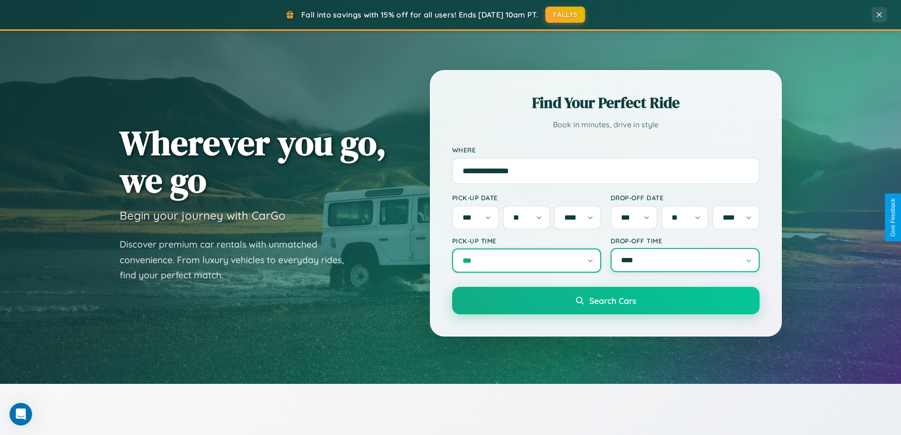  What do you see at coordinates (526, 240) in the screenshot?
I see `label: Pick-up Time` at bounding box center [526, 240].